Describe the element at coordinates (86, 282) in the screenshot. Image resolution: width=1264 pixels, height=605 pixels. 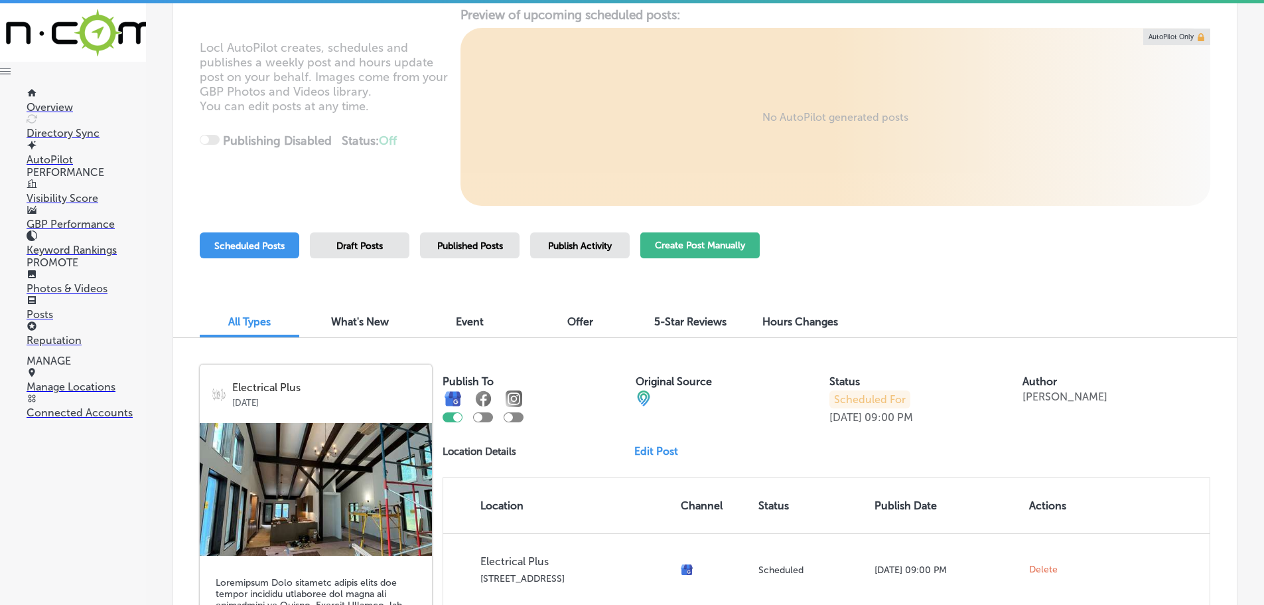
I see `a: Photos & Videos` at that location.